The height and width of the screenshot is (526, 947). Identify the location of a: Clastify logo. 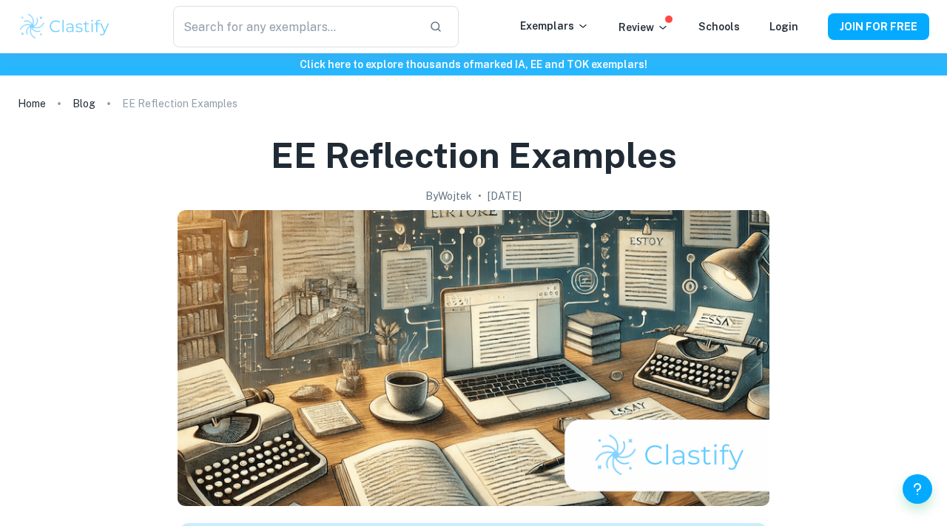
(64, 27).